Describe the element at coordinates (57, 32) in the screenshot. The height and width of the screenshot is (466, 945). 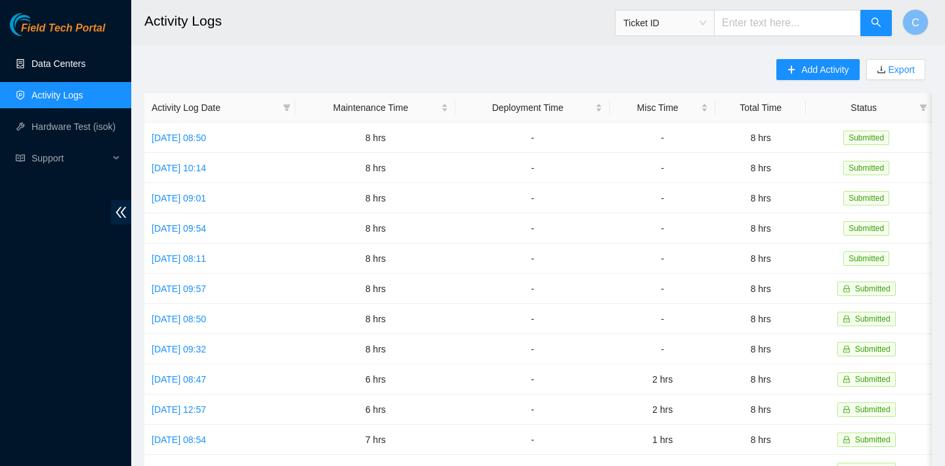
I see `a: Akamai TechnologiesField Tech Portal` at that location.